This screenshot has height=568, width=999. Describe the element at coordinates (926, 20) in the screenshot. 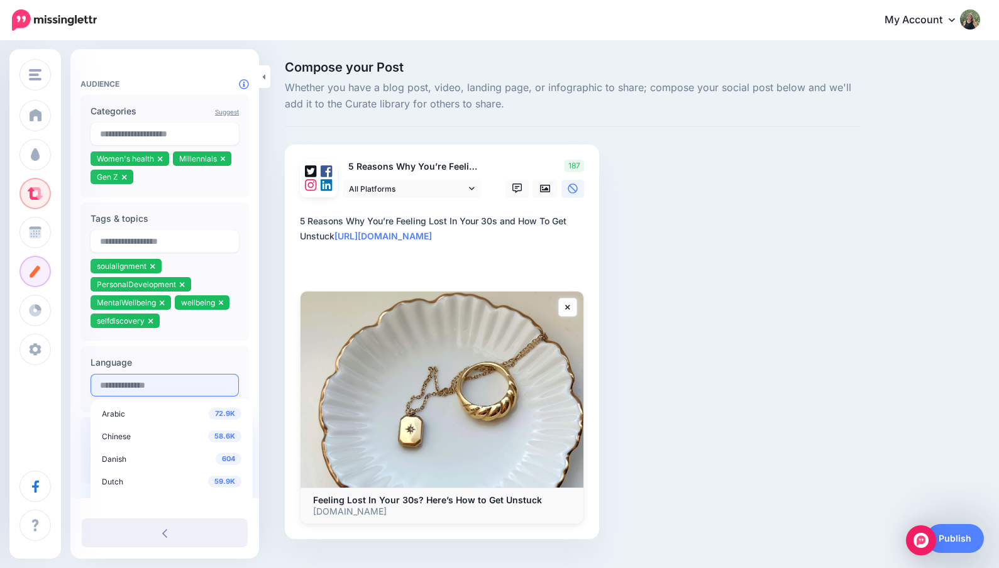

I see `a: My Account` at that location.